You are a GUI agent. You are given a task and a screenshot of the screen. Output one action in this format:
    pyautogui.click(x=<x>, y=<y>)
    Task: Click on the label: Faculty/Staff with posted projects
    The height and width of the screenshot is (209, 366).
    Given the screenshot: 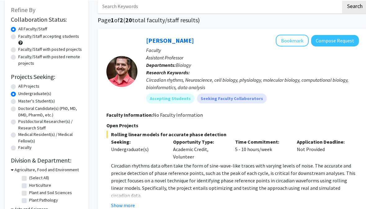 What is the action you would take?
    pyautogui.click(x=50, y=49)
    